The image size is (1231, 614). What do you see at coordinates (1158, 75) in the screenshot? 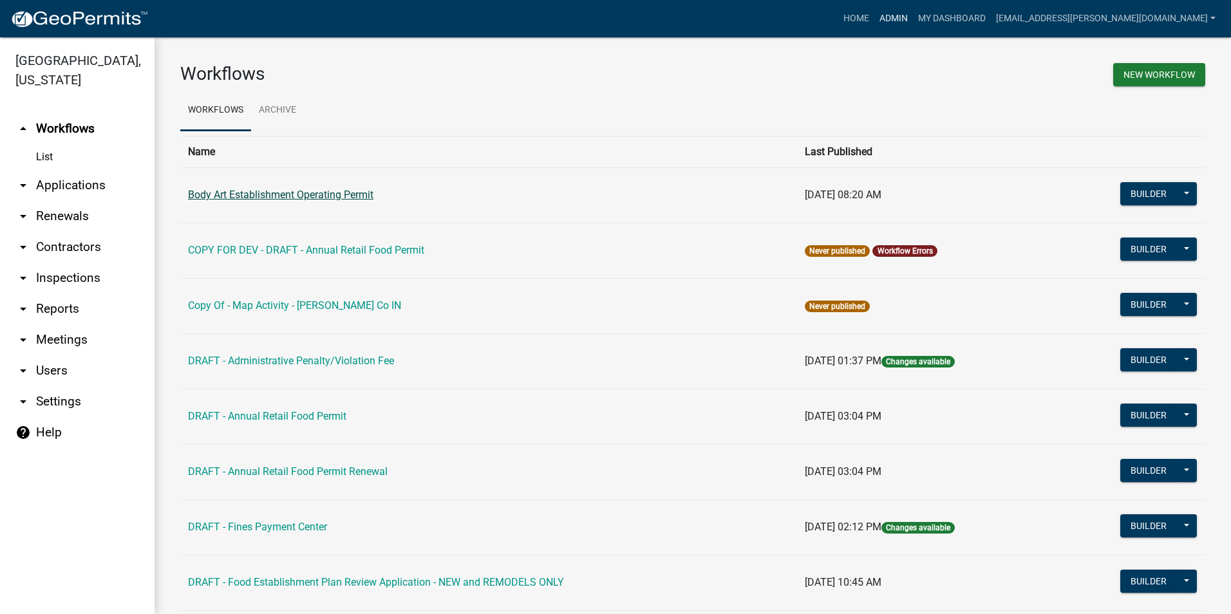
I see `button: New Workflow` at bounding box center [1158, 75].